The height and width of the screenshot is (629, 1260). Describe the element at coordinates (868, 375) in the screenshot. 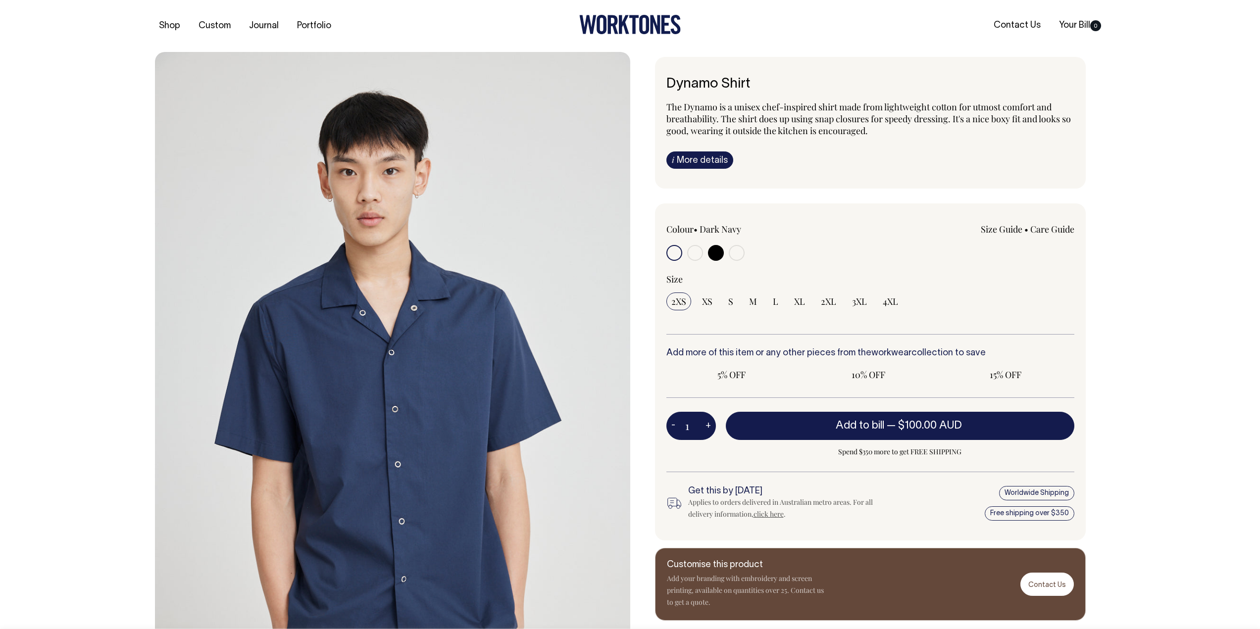

I see `input: 10% OFF` at that location.